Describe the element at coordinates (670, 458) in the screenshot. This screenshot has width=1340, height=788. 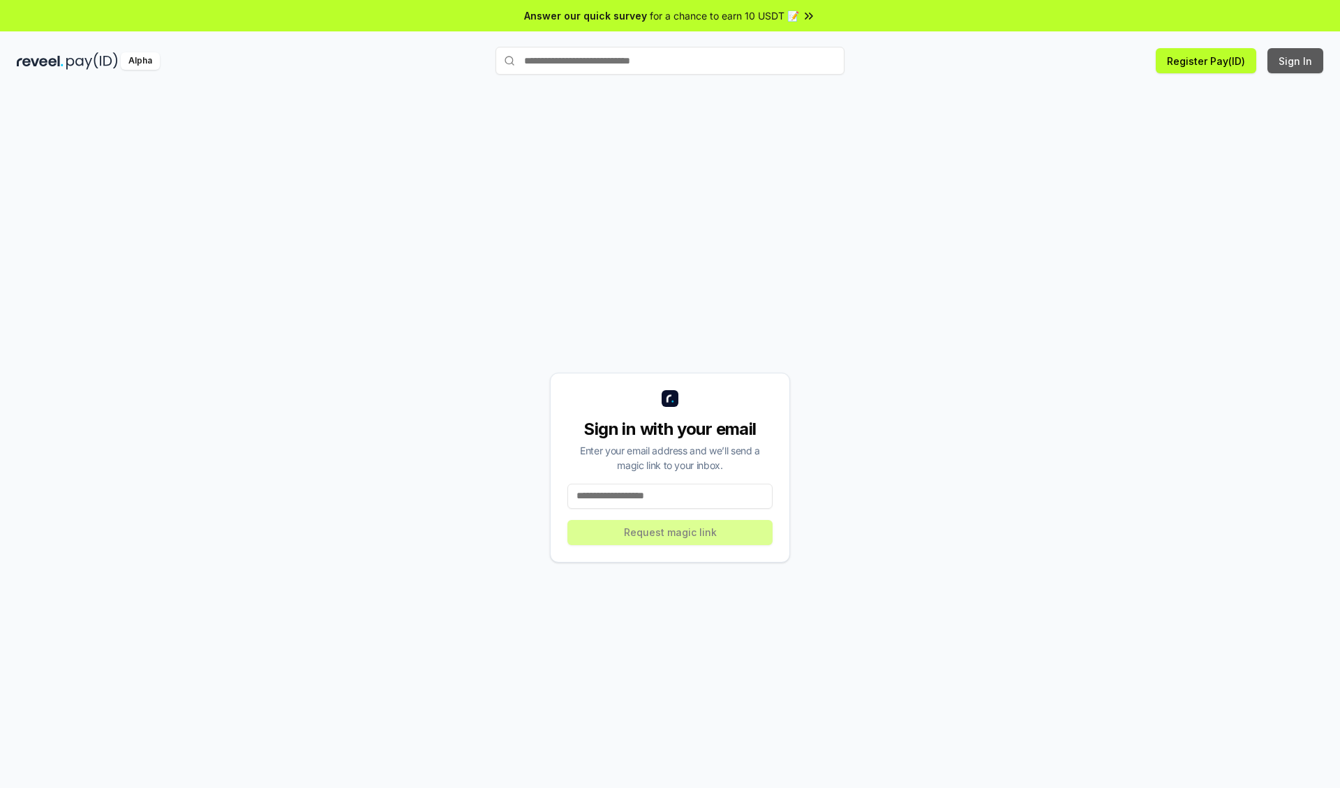
I see `div: Enter your email address and we’ll send a magic link to your inbox.` at that location.